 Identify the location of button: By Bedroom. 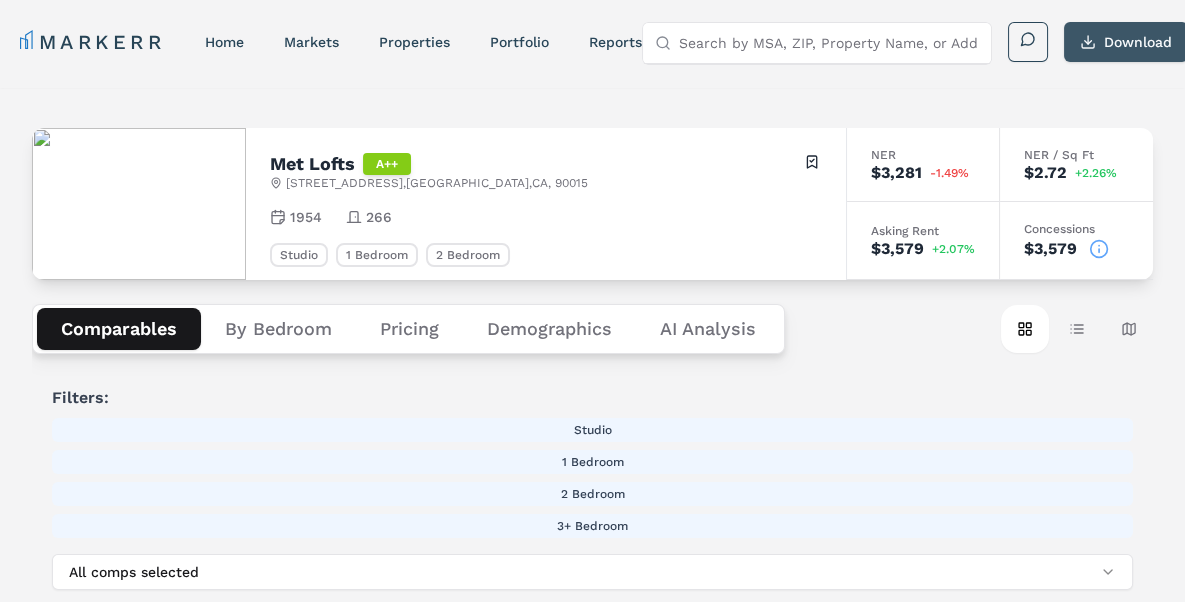
(278, 329).